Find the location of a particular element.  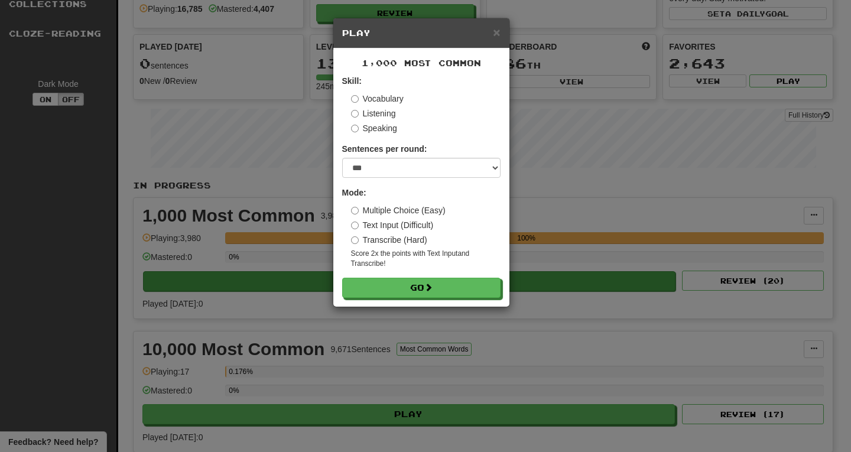

strong: Mode: is located at coordinates (354, 193).